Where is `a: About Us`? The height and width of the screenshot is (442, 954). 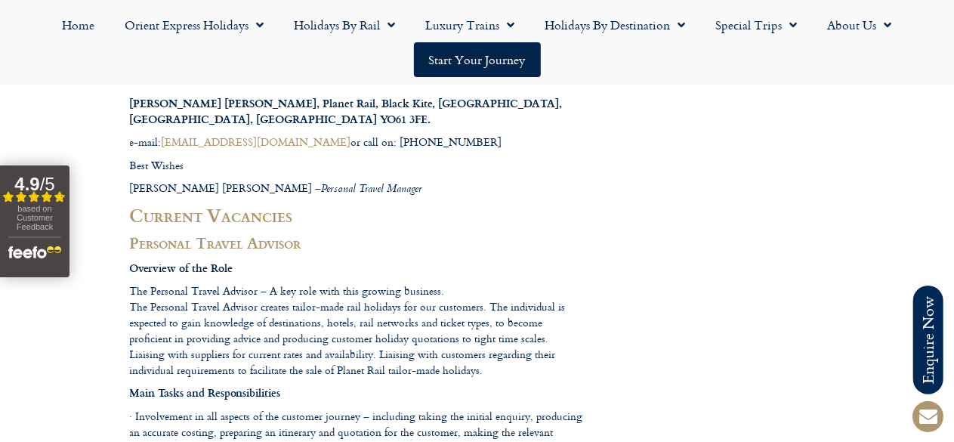
a: About Us is located at coordinates (859, 25).